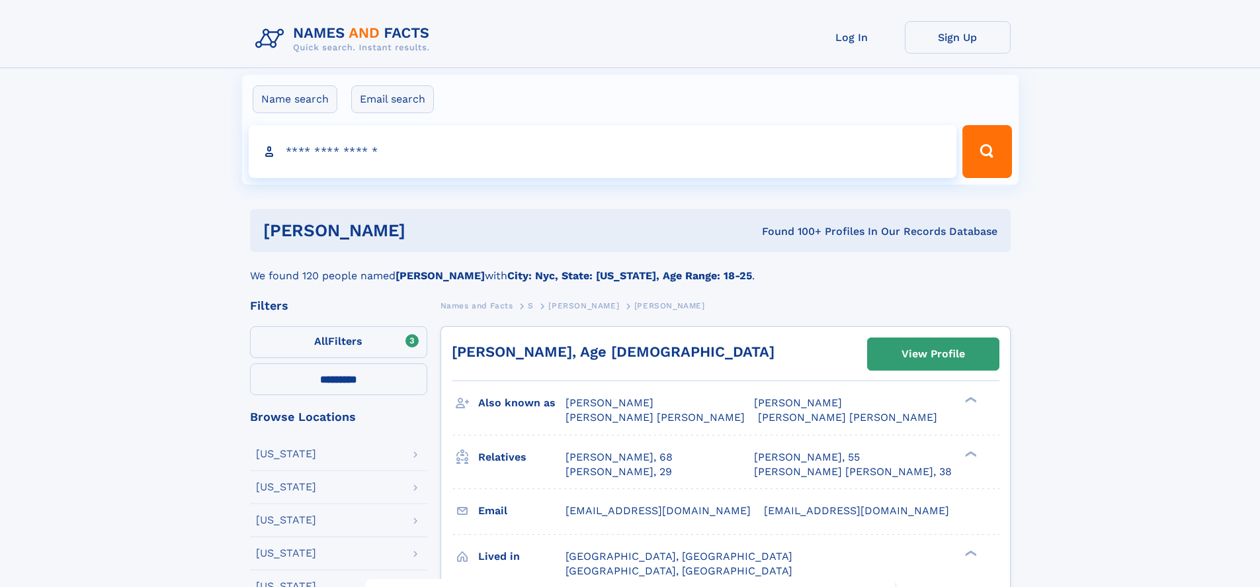 This screenshot has height=587, width=1260. I want to click on h3: Relatives, so click(522, 457).